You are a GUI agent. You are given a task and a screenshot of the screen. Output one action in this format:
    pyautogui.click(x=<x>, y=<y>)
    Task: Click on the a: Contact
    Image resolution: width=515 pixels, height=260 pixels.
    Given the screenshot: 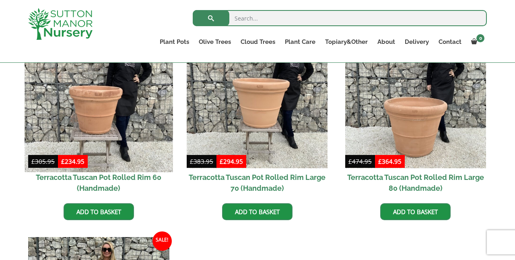 What is the action you would take?
    pyautogui.click(x=450, y=42)
    